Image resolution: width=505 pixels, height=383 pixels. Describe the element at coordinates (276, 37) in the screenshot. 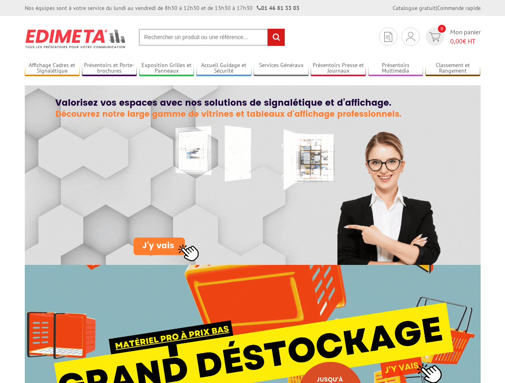

I see `input: rechercher` at that location.